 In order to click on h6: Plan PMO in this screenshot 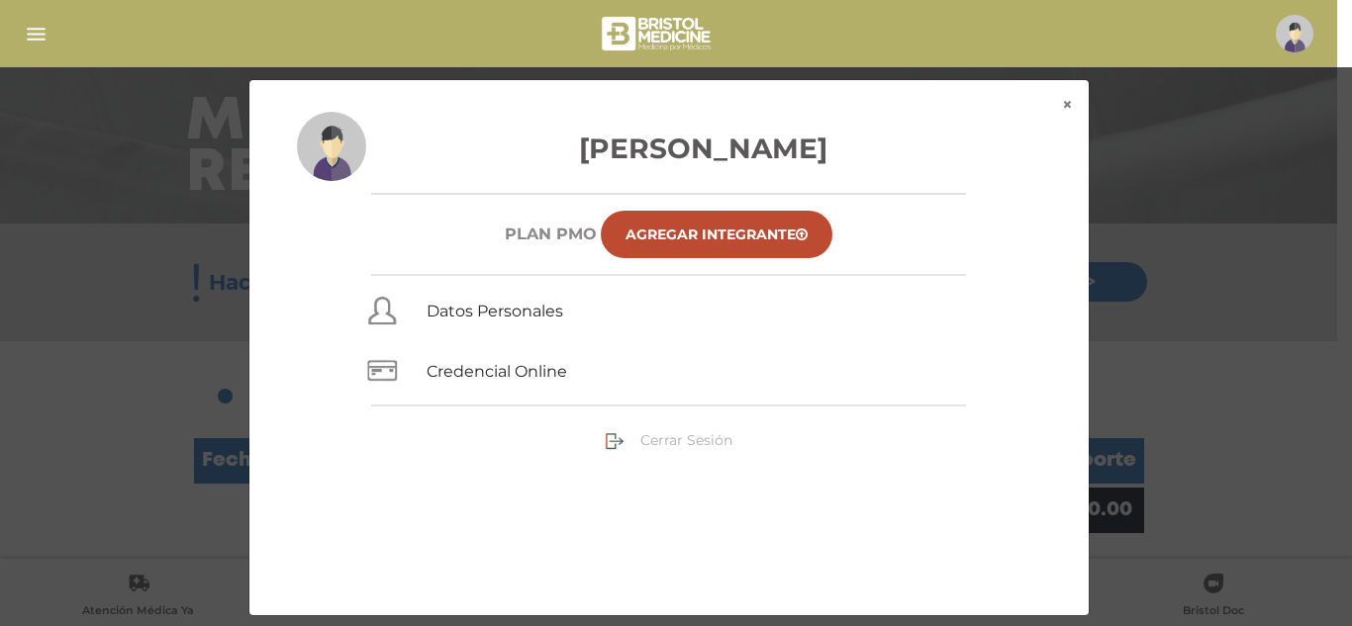, I will do `click(550, 234)`.